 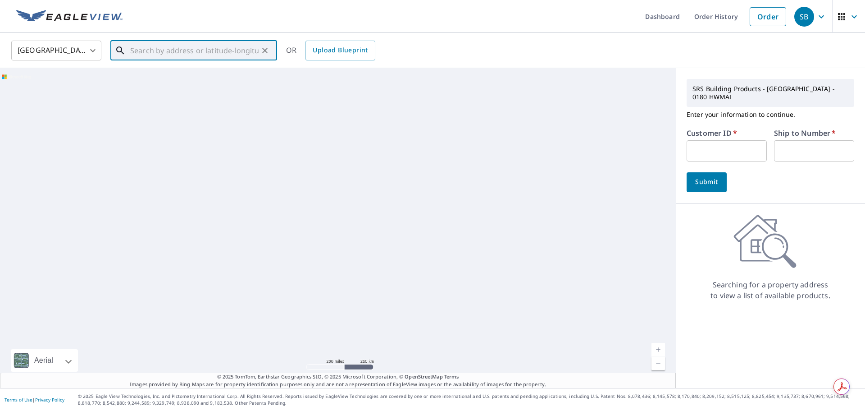 What do you see at coordinates (659, 363) in the screenshot?
I see `a: Current Level 5, Zoom Out` at bounding box center [659, 363].